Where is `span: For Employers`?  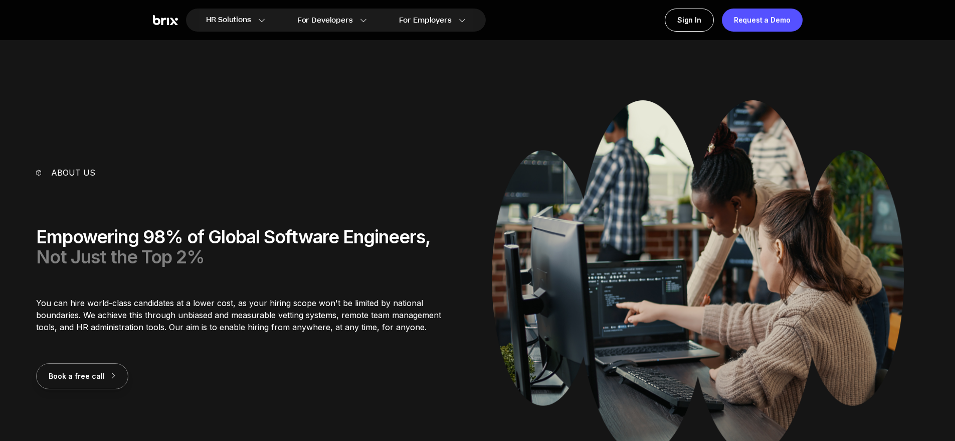
span: For Employers is located at coordinates (425, 20).